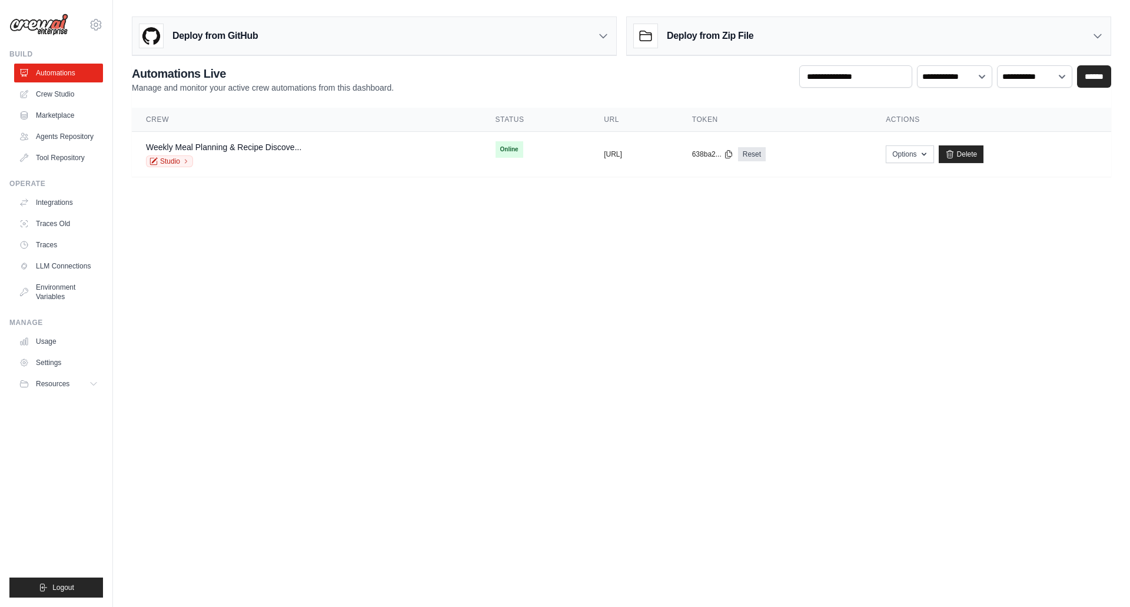  Describe the element at coordinates (634, 120) in the screenshot. I see `th: URL` at that location.